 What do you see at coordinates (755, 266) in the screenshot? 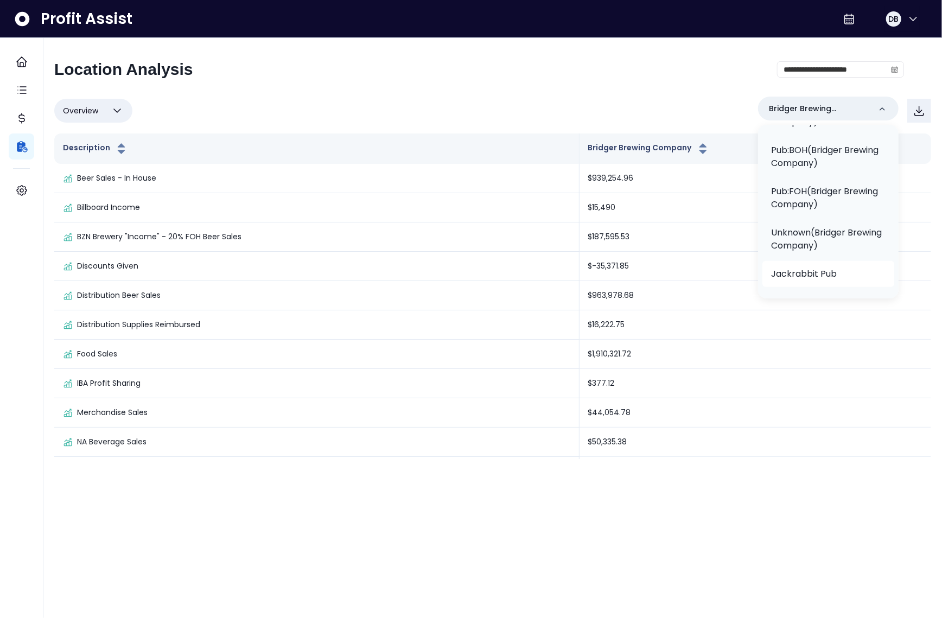
I see `td: $-35,371.85` at bounding box center [755, 266].